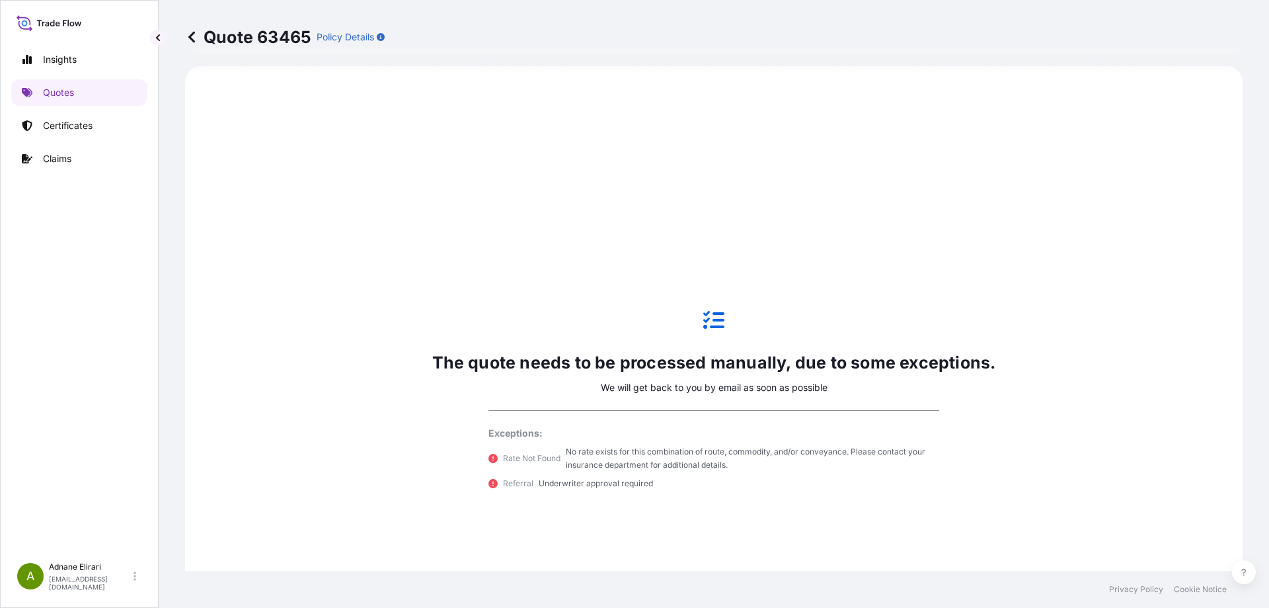  I want to click on a: Insights, so click(79, 59).